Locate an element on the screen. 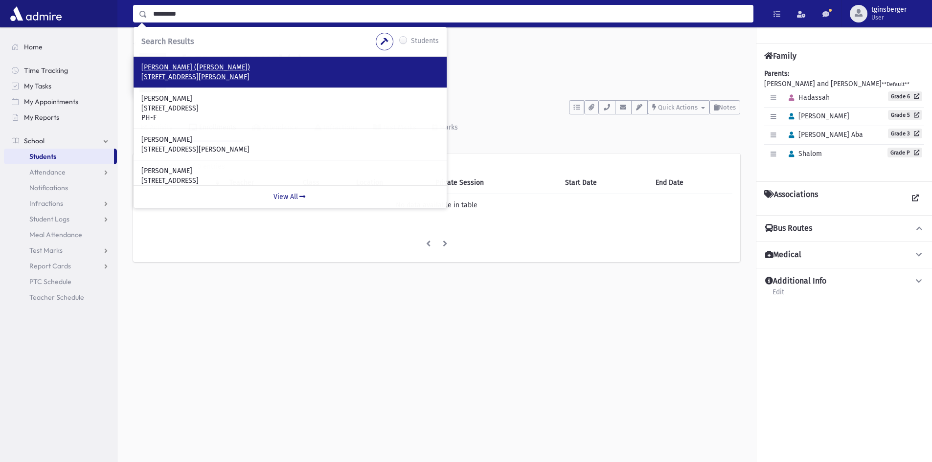 This screenshot has height=462, width=932. span: Time Tracking is located at coordinates (46, 70).